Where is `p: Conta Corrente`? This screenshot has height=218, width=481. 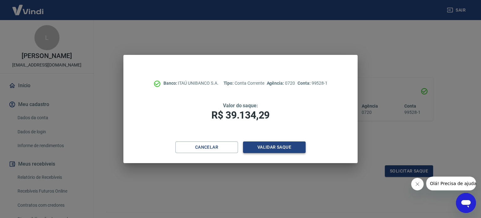
p: Conta Corrente is located at coordinates (244, 83).